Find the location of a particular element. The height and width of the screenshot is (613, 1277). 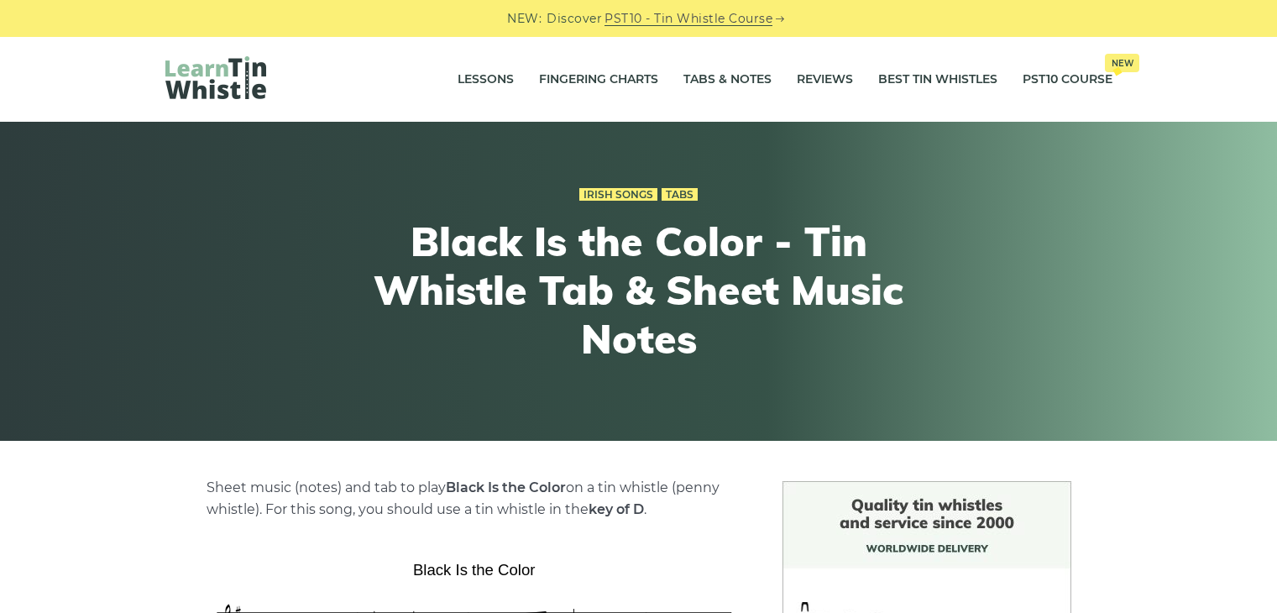

a: Reviews is located at coordinates (824, 80).